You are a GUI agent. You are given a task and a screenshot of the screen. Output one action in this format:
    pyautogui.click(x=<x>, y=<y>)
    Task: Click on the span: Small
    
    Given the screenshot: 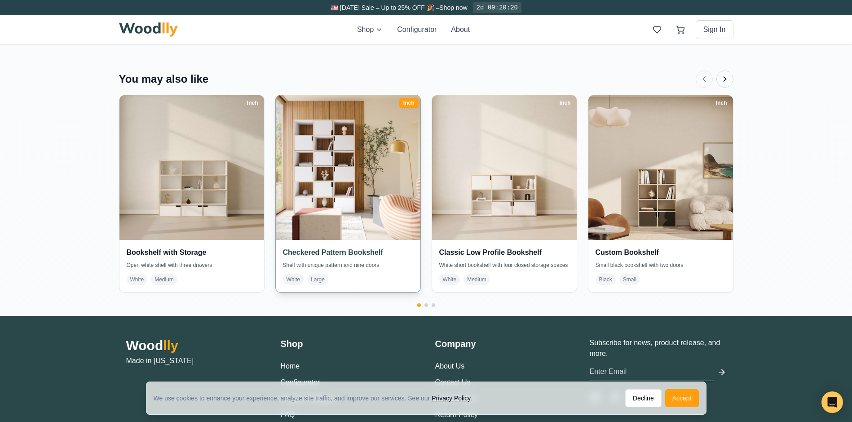 What is the action you would take?
    pyautogui.click(x=630, y=279)
    